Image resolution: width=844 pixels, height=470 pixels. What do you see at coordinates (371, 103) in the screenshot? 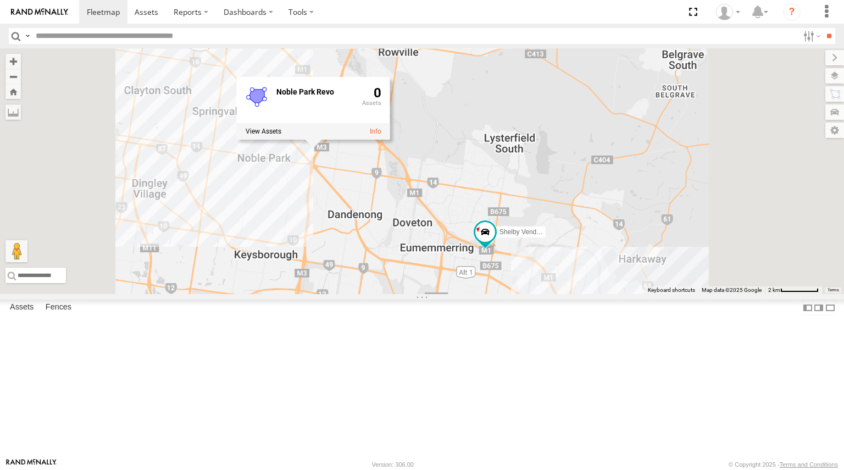
I see `div: 0` at bounding box center [371, 103].